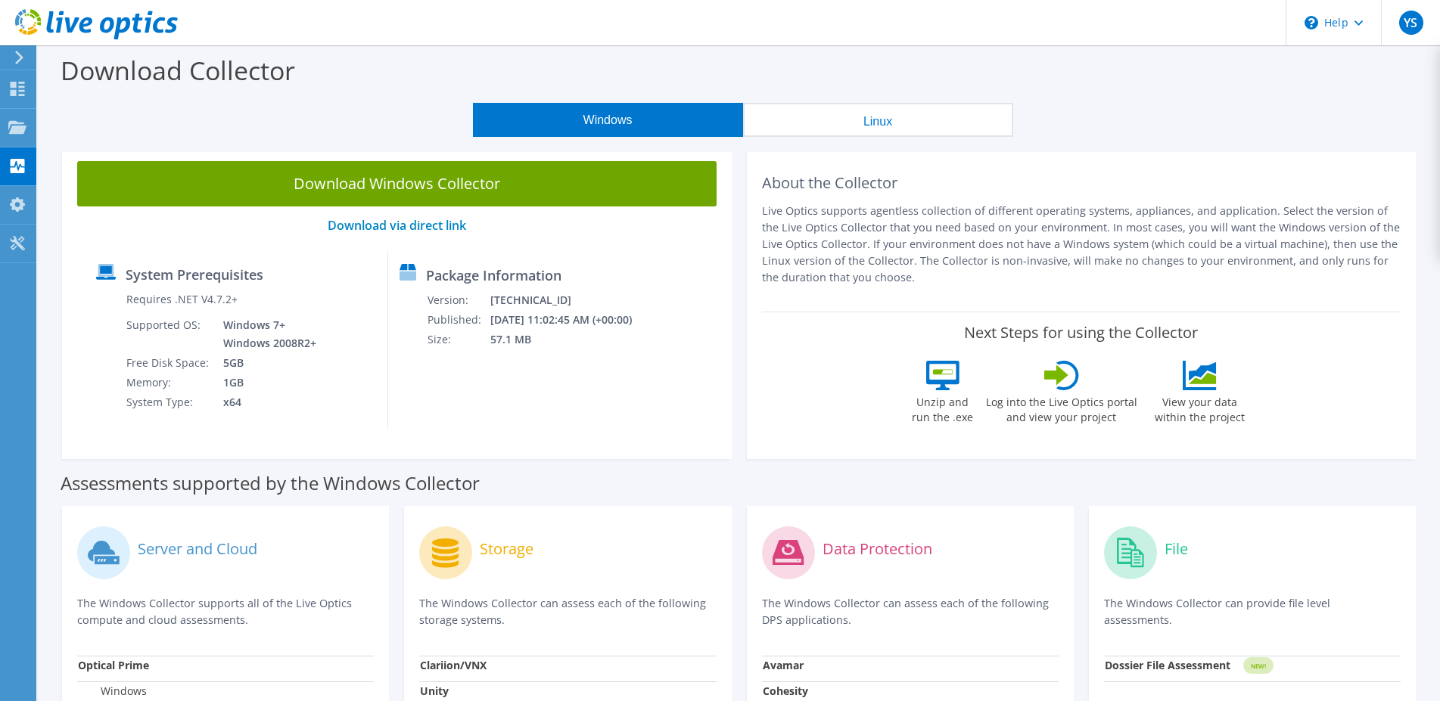 This screenshot has width=1440, height=701. Describe the element at coordinates (182, 300) in the screenshot. I see `label: Requires .NET V4.7.2+` at that location.